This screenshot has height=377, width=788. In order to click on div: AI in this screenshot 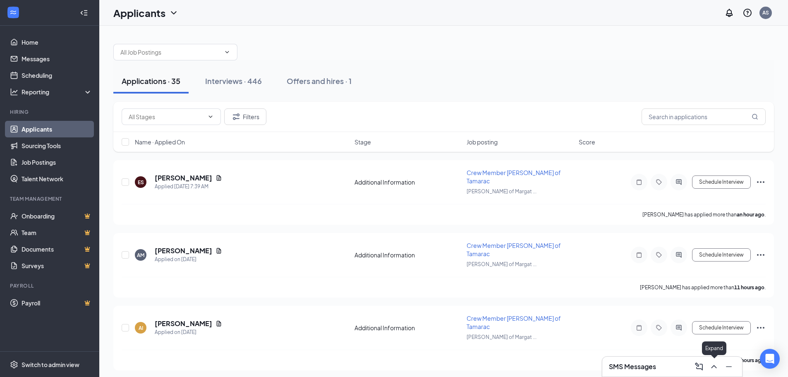, I will do `click(141, 328)`.